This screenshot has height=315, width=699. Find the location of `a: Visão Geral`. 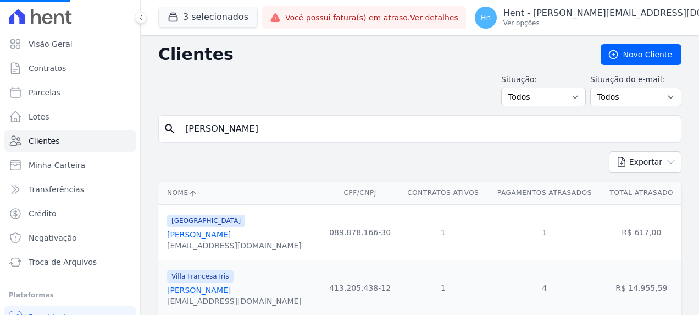

a: Visão Geral is located at coordinates (70, 44).